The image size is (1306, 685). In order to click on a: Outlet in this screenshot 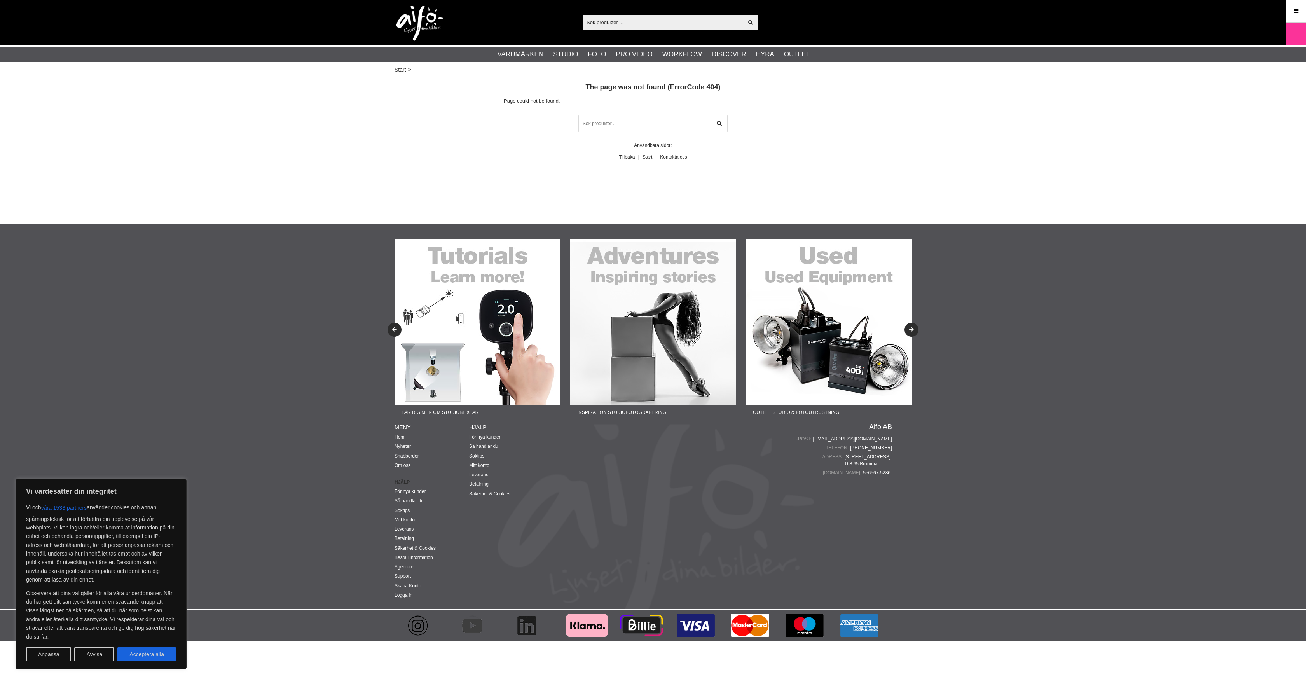, I will do `click(797, 54)`.